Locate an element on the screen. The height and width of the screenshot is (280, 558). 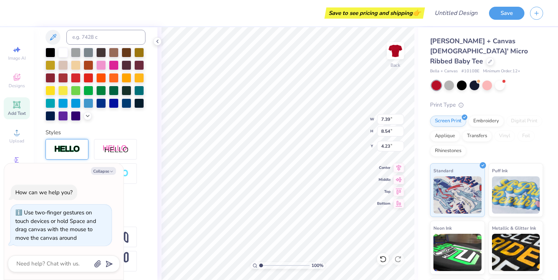
span: Image AI is located at coordinates (17, 58).